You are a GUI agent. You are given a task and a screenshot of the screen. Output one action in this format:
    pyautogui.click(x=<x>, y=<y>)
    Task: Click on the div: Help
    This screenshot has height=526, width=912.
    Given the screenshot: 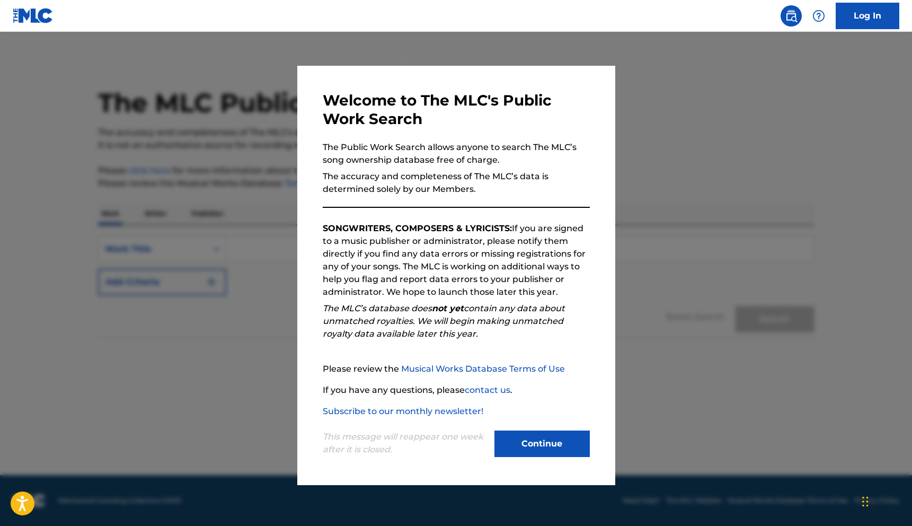 What is the action you would take?
    pyautogui.click(x=819, y=16)
    